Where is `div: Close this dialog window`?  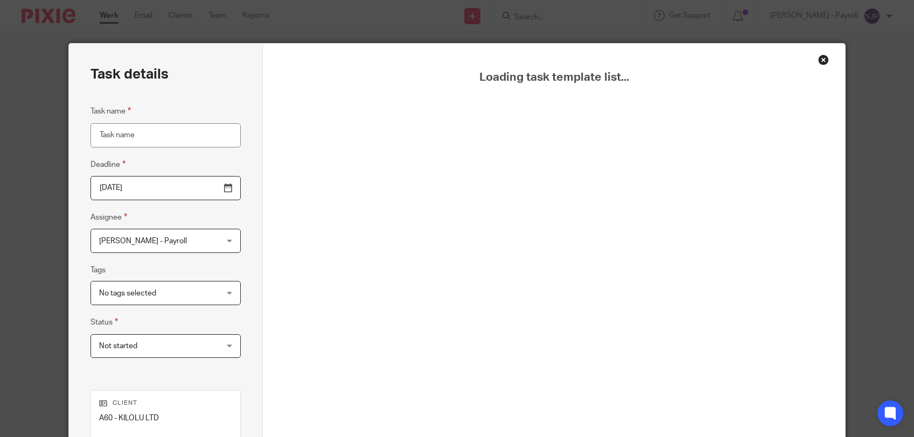 div: Close this dialog window is located at coordinates (823, 60).